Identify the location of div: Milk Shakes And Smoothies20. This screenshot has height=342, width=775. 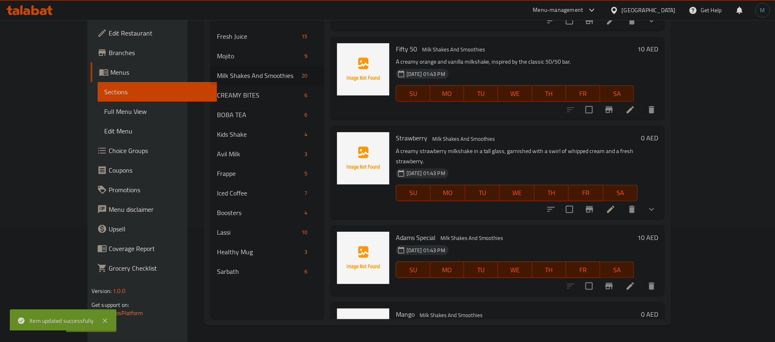
(267, 76).